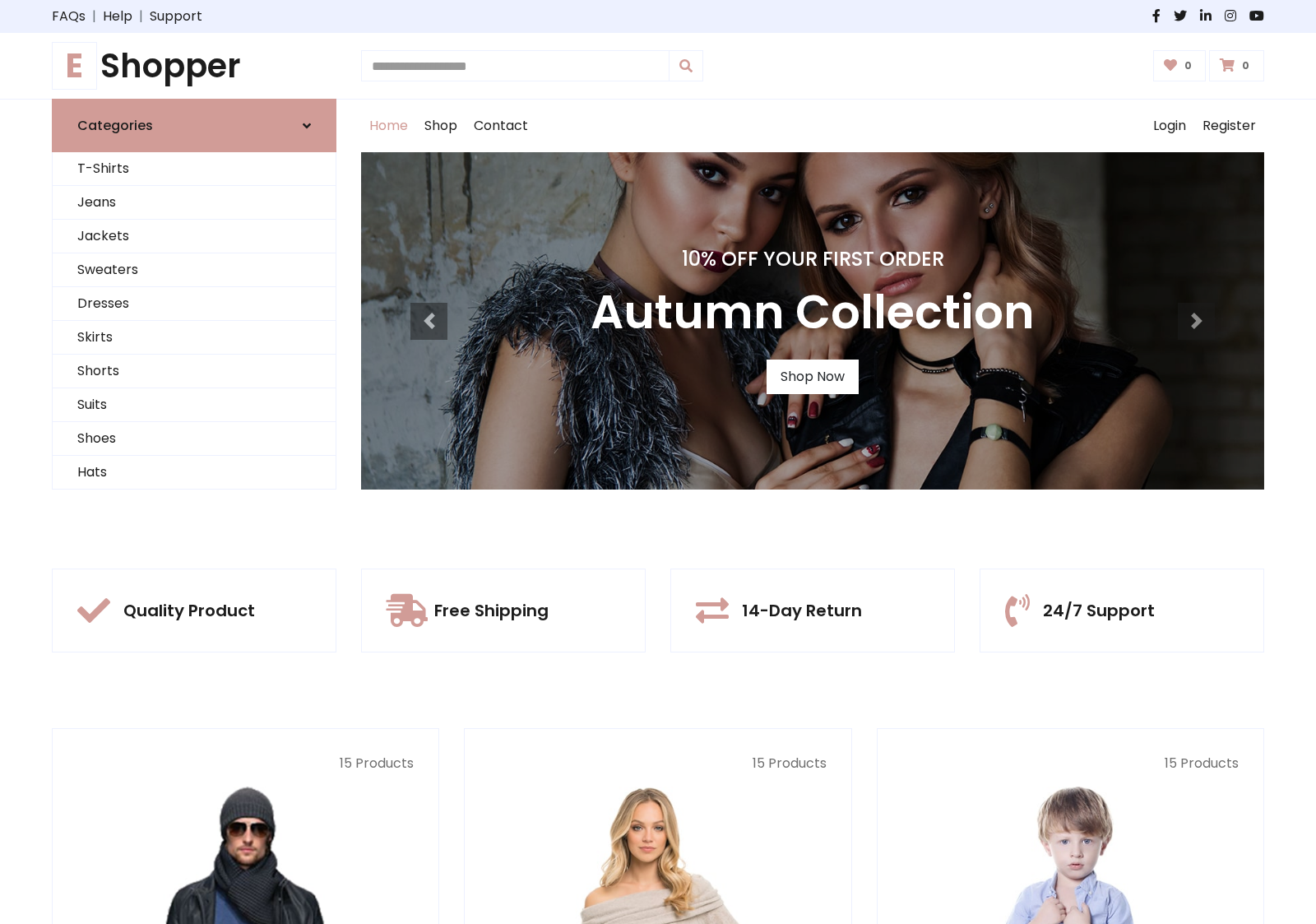 The height and width of the screenshot is (924, 1316). I want to click on a: Shop Now, so click(813, 377).